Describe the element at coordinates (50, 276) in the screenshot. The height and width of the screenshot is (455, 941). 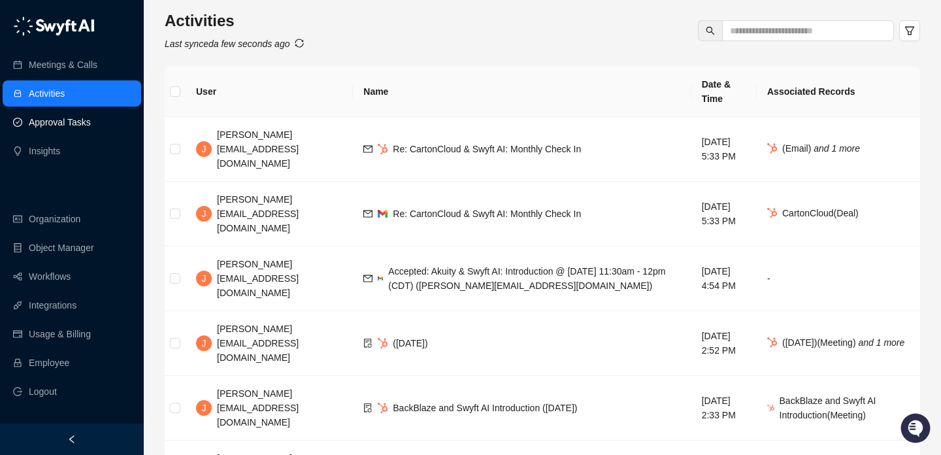
I see `a: Workflows` at that location.